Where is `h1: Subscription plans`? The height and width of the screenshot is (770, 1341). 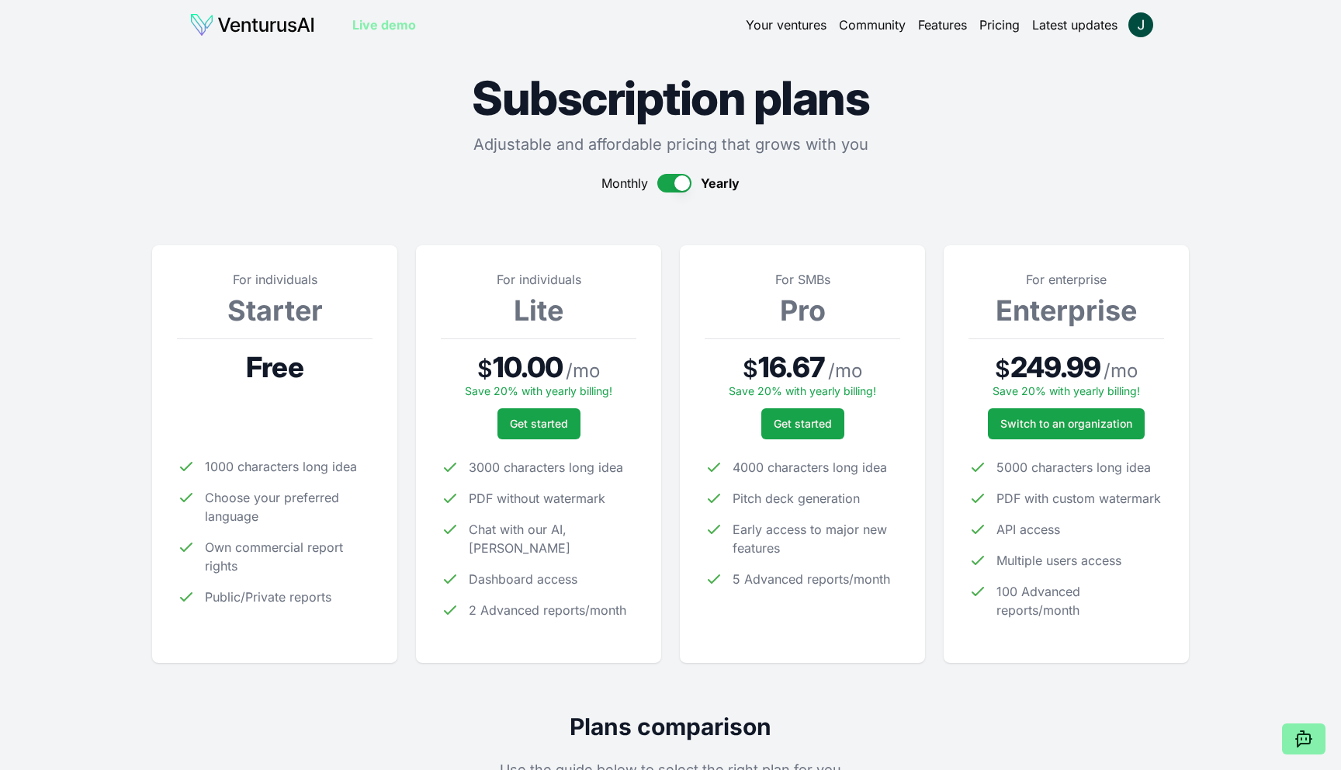 h1: Subscription plans is located at coordinates (670, 98).